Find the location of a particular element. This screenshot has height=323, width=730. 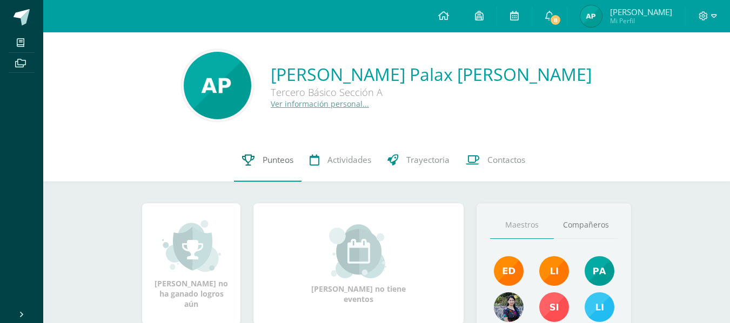

img: f1876bea0eda9ed609c3471a3207beac.png is located at coordinates (554, 307).